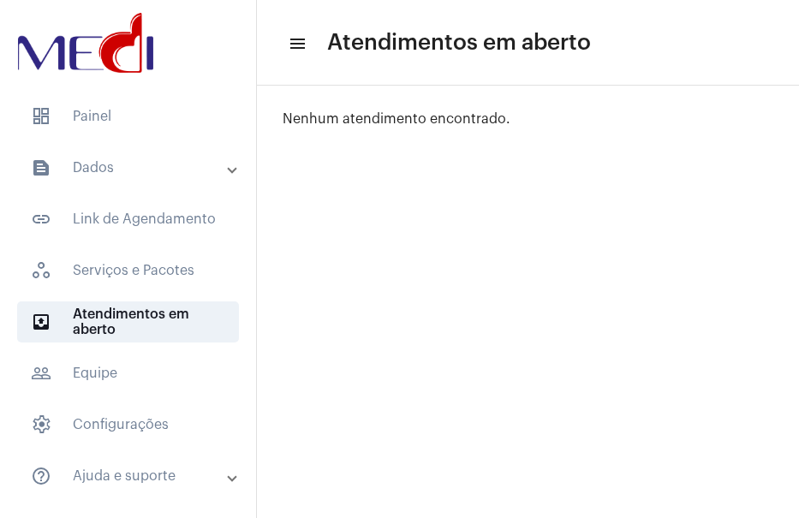  Describe the element at coordinates (128, 271) in the screenshot. I see `span: Serviços e Pacotes` at that location.